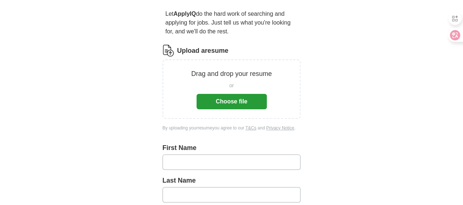 Image resolution: width=463 pixels, height=205 pixels. What do you see at coordinates (168, 51) in the screenshot?
I see `img: CV Icon` at bounding box center [168, 51].